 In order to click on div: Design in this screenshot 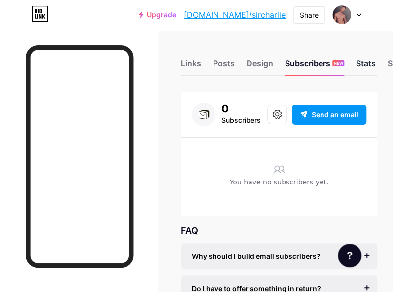, I will do `click(260, 66)`.